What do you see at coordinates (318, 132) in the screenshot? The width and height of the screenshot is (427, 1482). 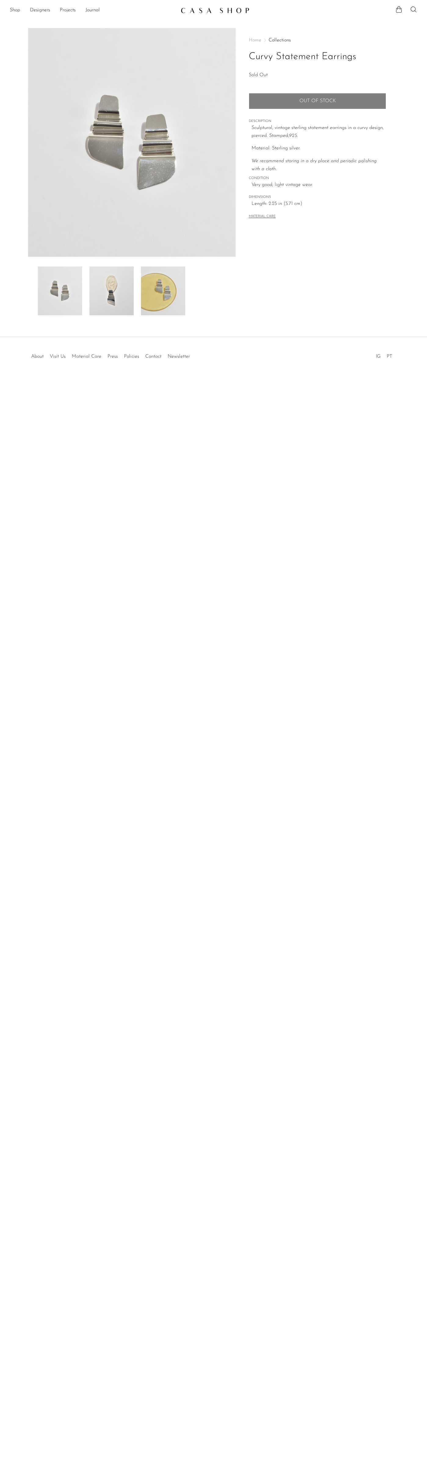 I see `p: Sculptural, vintage sterling statement earrings in a curvy design, pierced. Stamped,` at bounding box center [318, 132].